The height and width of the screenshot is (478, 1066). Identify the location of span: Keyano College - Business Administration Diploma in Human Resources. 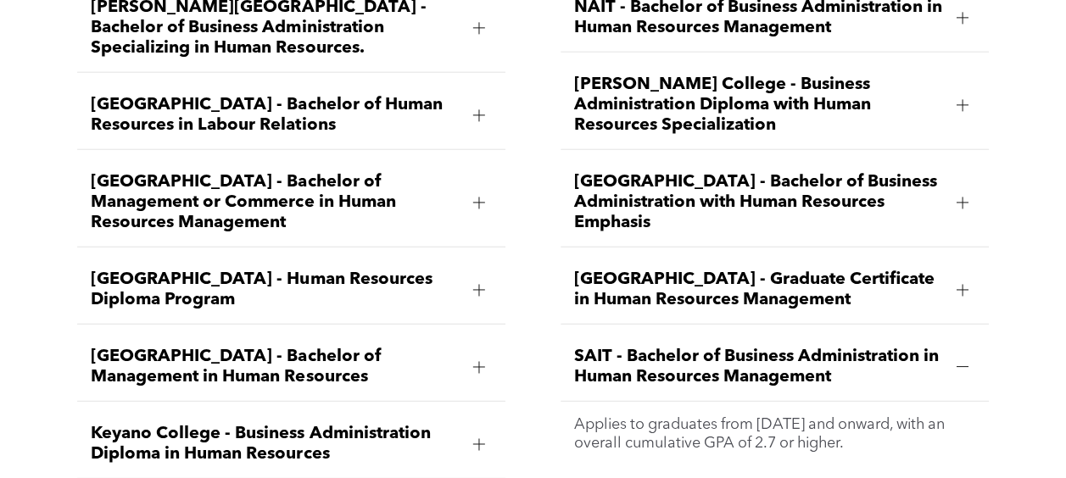
(275, 444).